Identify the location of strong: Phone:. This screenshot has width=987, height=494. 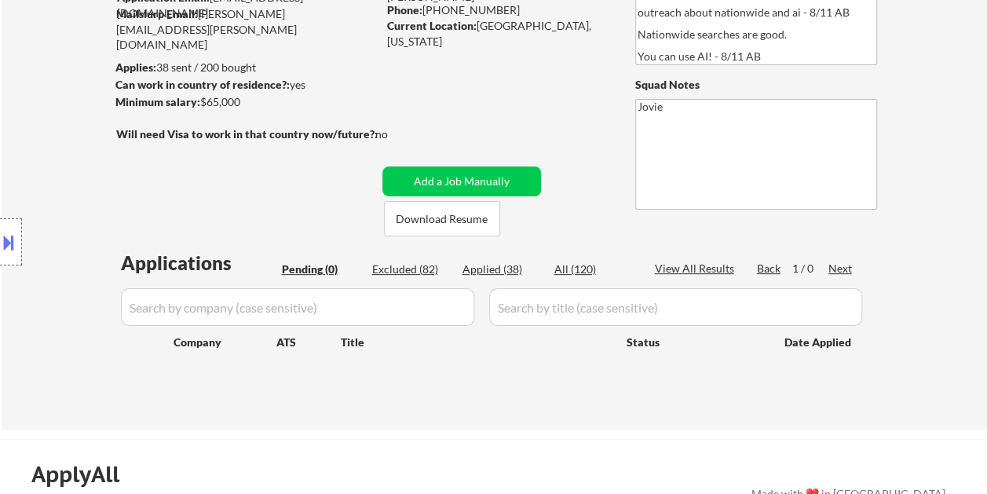
(405, 9).